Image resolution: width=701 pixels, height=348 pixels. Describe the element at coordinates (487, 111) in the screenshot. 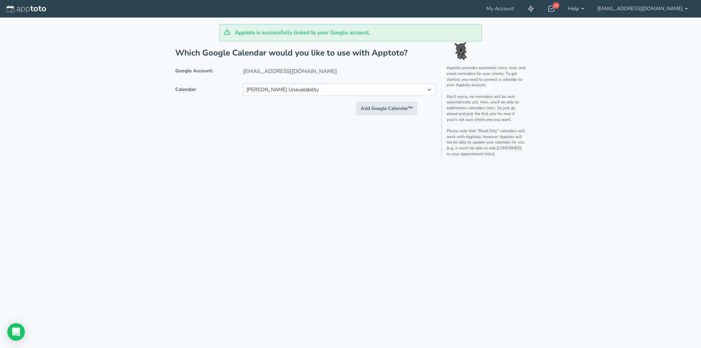

I see `div: Apptoto provides automatic voice, text, and email reminders for your clients. To get started, you...` at that location.